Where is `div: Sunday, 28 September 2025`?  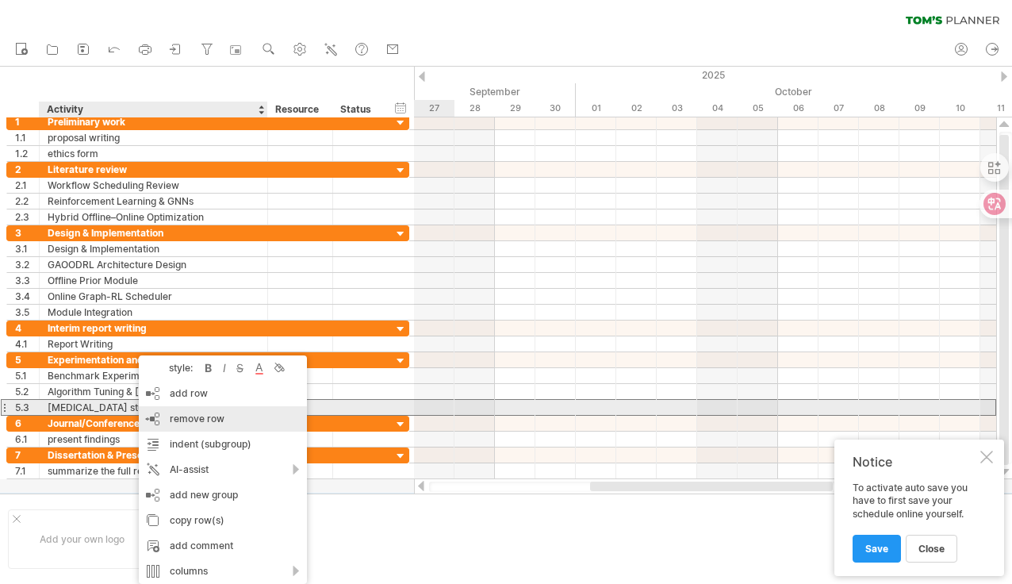 div: Sunday, 28 September 2025 is located at coordinates (474, 108).